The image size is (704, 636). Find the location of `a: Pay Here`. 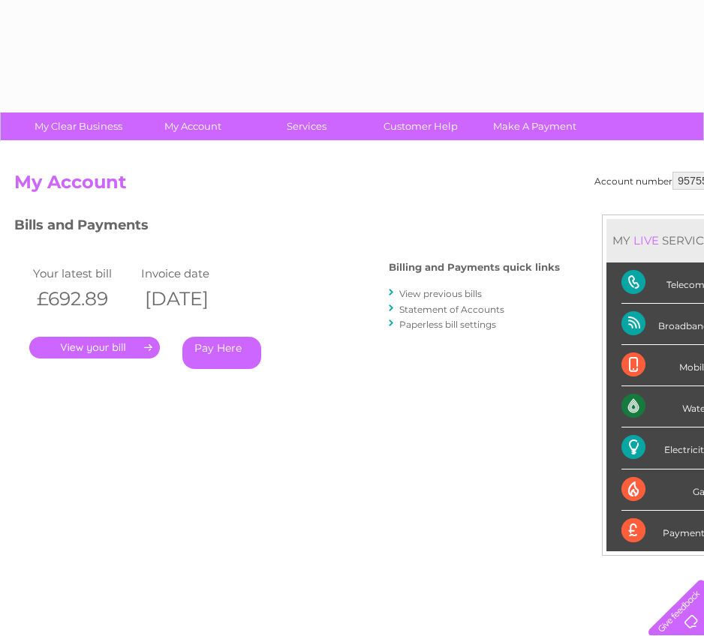

a: Pay Here is located at coordinates (221, 353).